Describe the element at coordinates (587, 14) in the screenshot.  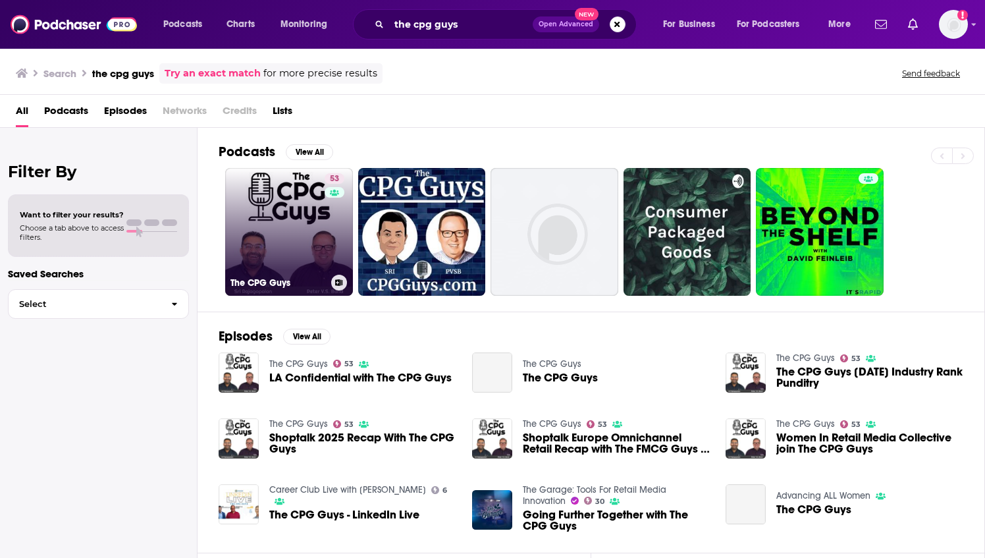
I see `span: New` at that location.